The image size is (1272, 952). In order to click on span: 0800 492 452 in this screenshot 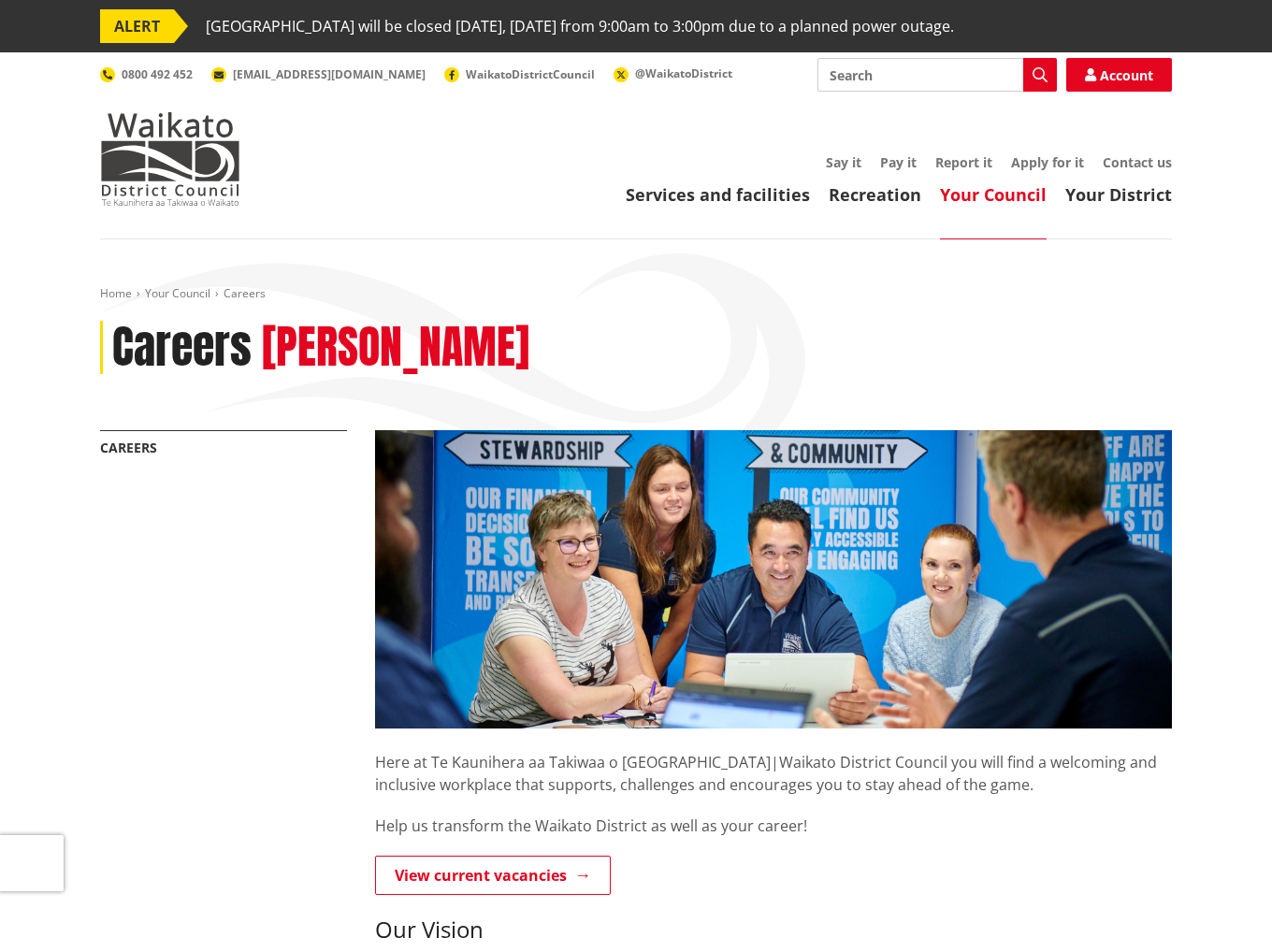, I will do `click(158, 74)`.